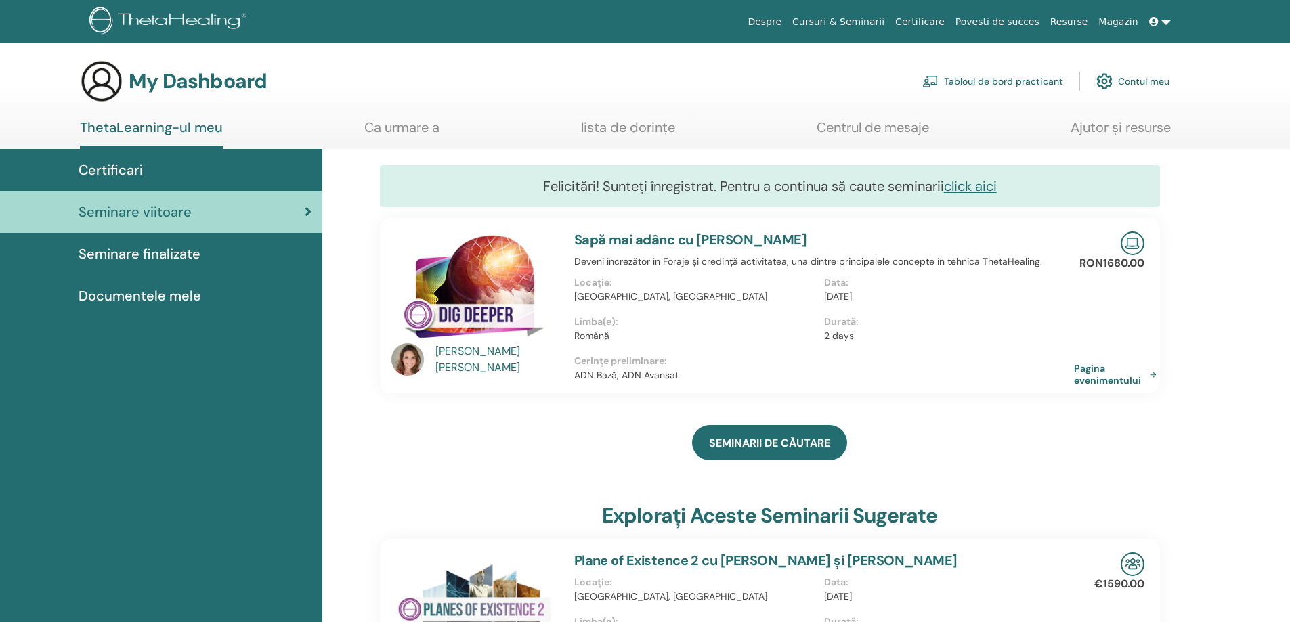 The width and height of the screenshot is (1290, 622). Describe the element at coordinates (998, 22) in the screenshot. I see `a: Povesti de succes` at that location.